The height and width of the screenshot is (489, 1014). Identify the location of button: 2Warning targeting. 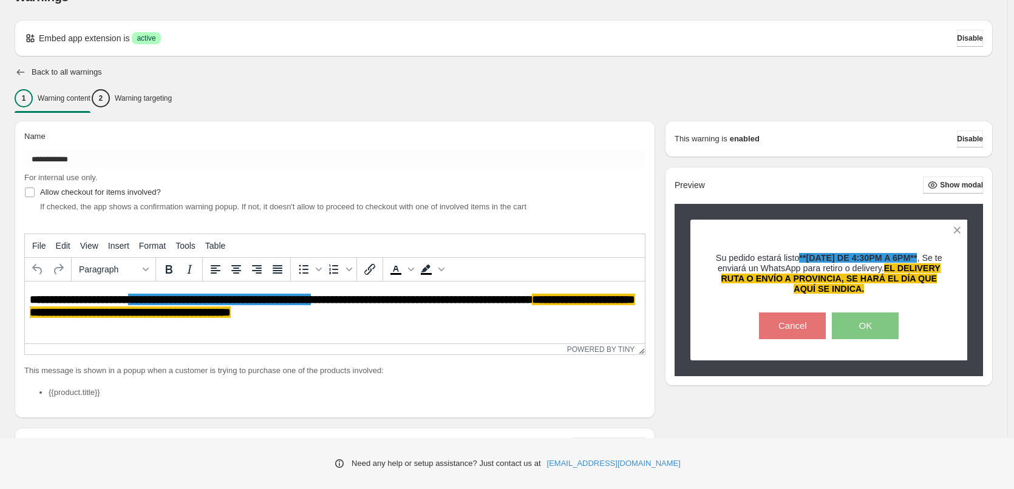
(132, 98).